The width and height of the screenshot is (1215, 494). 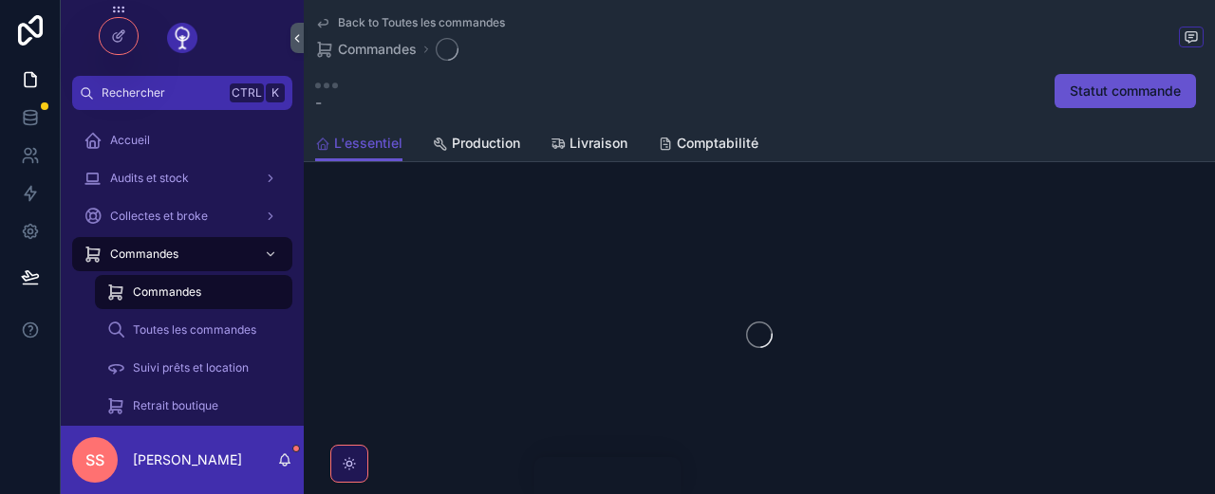 What do you see at coordinates (410, 23) in the screenshot?
I see `a: Back to Toutes les commandes` at bounding box center [410, 23].